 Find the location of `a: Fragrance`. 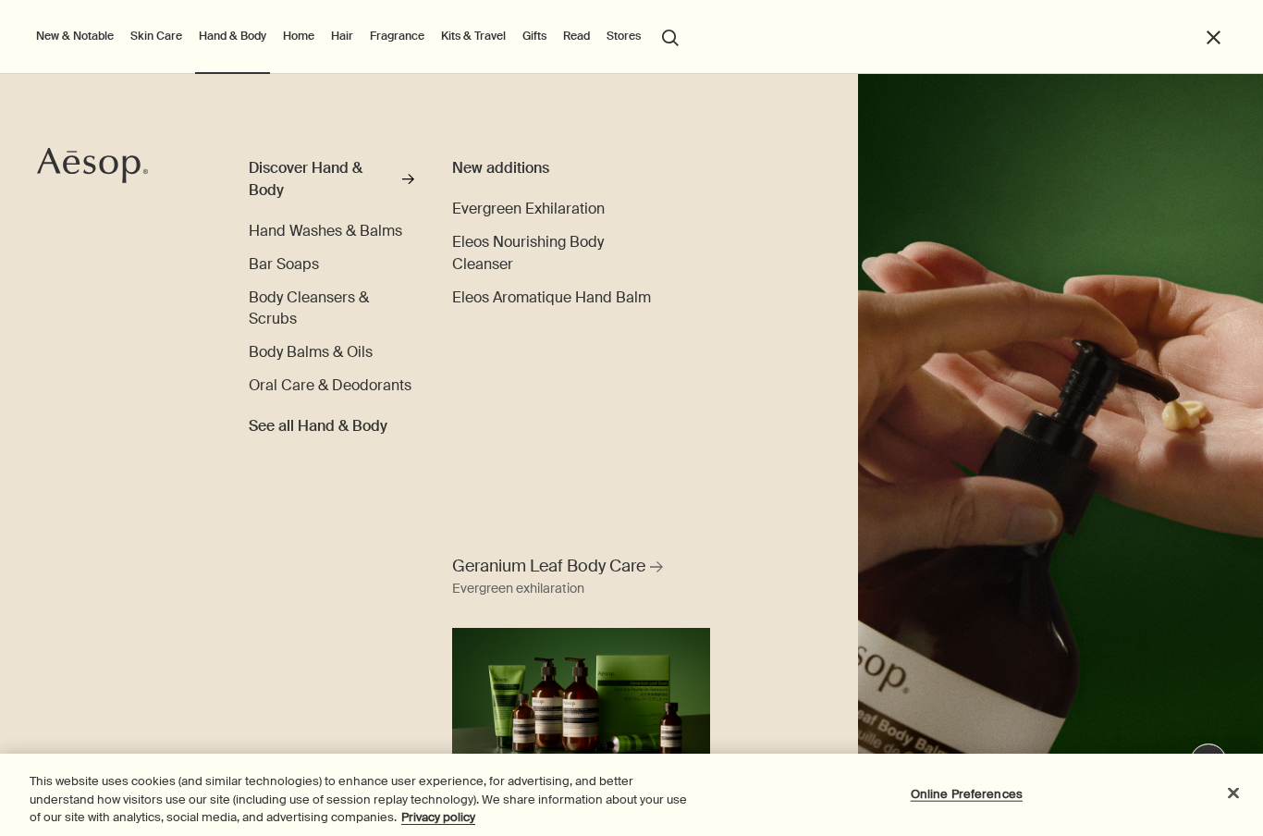

a: Fragrance is located at coordinates (397, 36).